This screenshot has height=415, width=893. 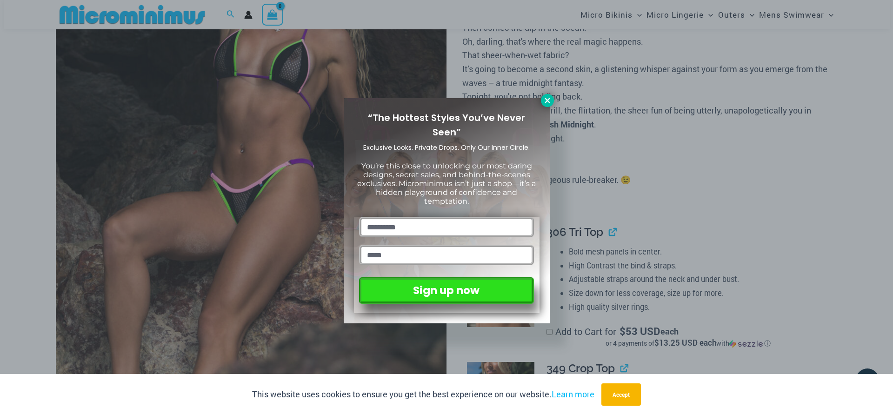 What do you see at coordinates (447, 184) in the screenshot?
I see `span: You’re this close to unlocking our most daring designs, secret sales, and behind-the-scenes exclu...` at bounding box center [447, 184].